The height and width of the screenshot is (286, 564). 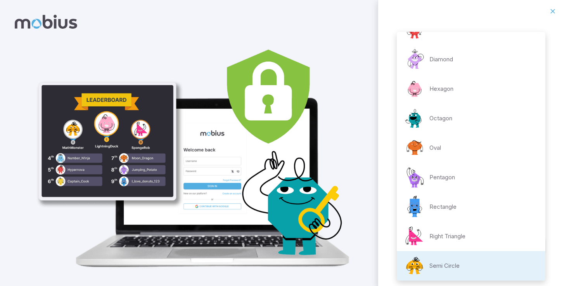 What do you see at coordinates (415, 118) in the screenshot?
I see `img: octagon.svg` at bounding box center [415, 118].